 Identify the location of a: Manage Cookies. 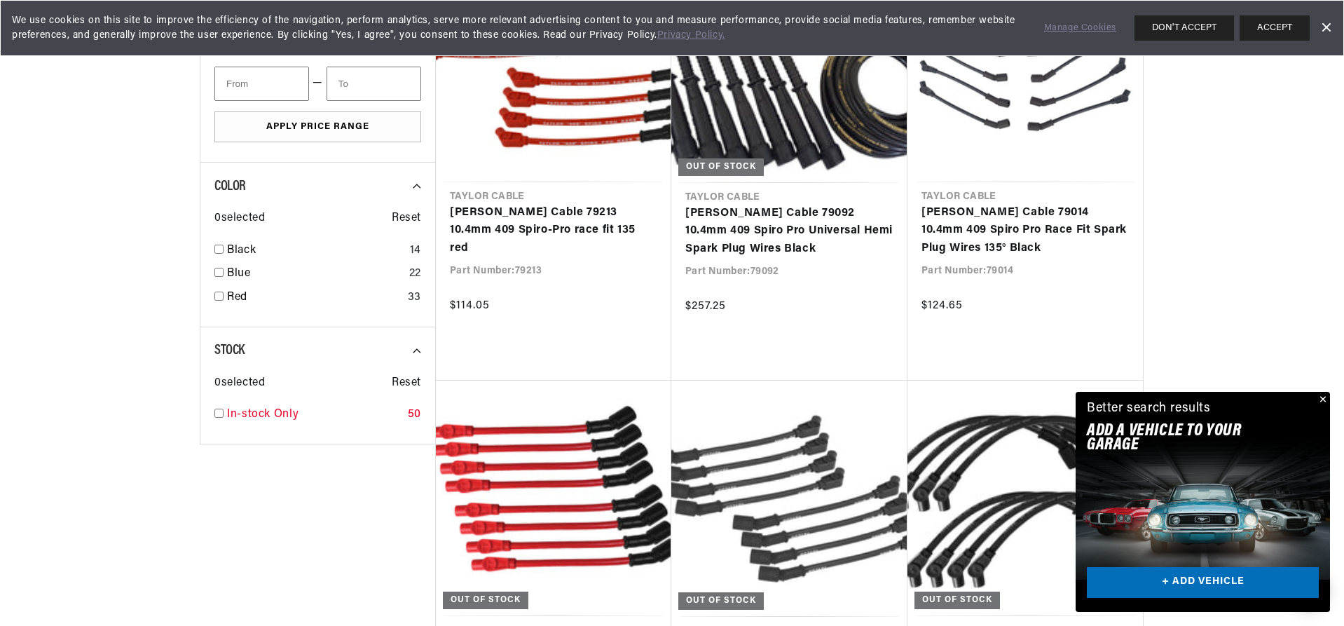
(1080, 28).